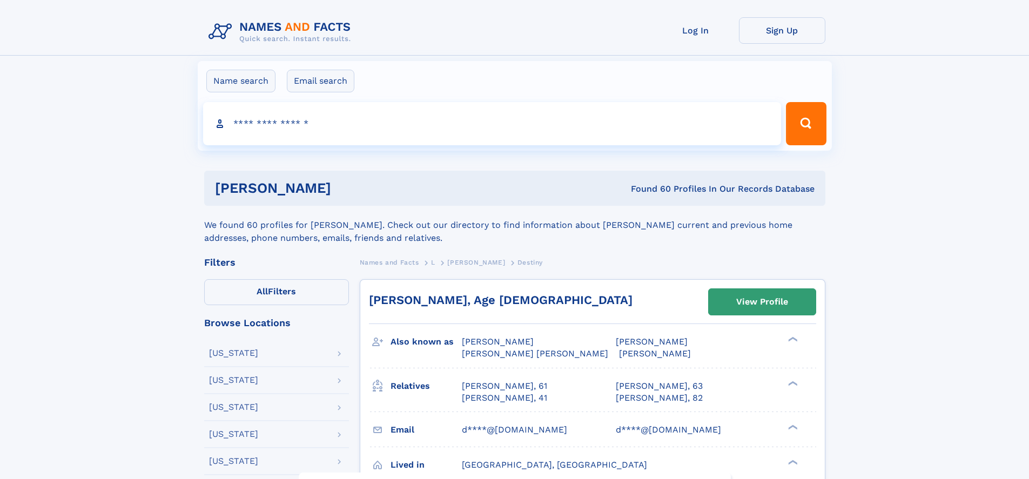  I want to click on div: View Profile, so click(762, 302).